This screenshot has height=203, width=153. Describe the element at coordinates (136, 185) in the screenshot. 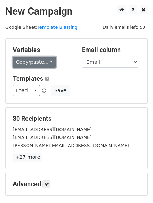

I see `div: Chat Widget` at that location.